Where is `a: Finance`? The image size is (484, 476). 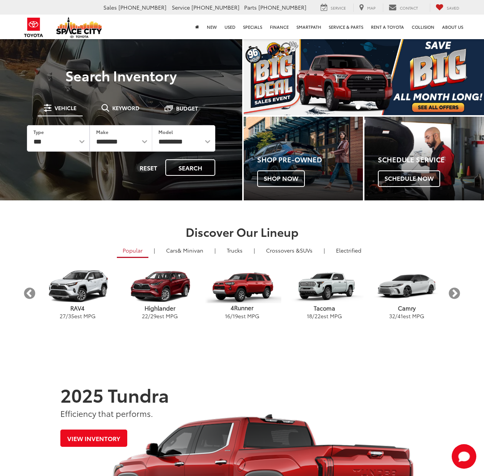
a: Finance is located at coordinates (279, 27).